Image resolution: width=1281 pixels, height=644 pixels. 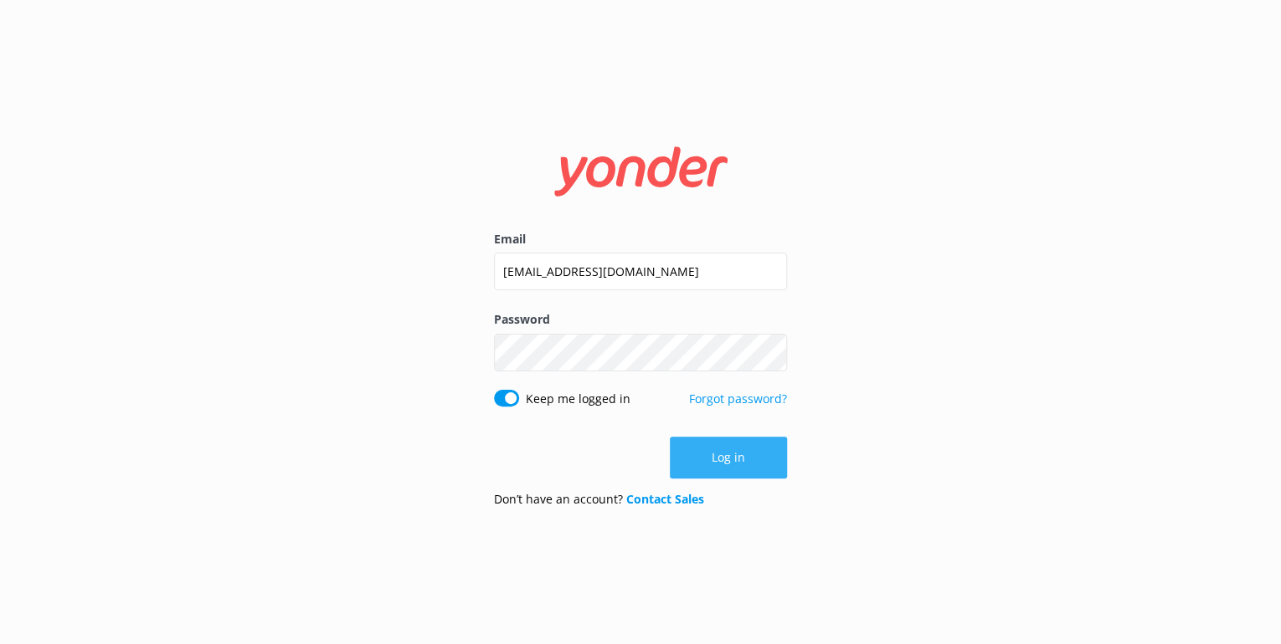 What do you see at coordinates (640, 239) in the screenshot?
I see `label: Email` at bounding box center [640, 239].